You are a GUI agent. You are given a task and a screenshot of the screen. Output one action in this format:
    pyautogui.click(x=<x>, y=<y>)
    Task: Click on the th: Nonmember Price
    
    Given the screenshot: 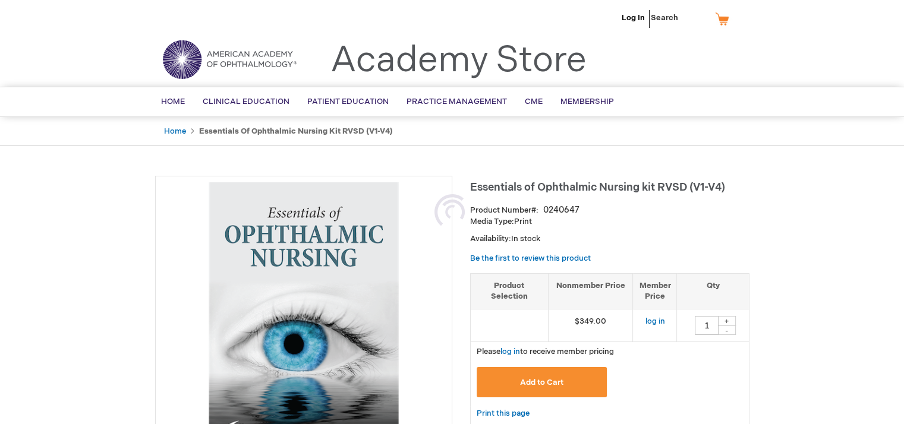 What is the action you would take?
    pyautogui.click(x=590, y=291)
    